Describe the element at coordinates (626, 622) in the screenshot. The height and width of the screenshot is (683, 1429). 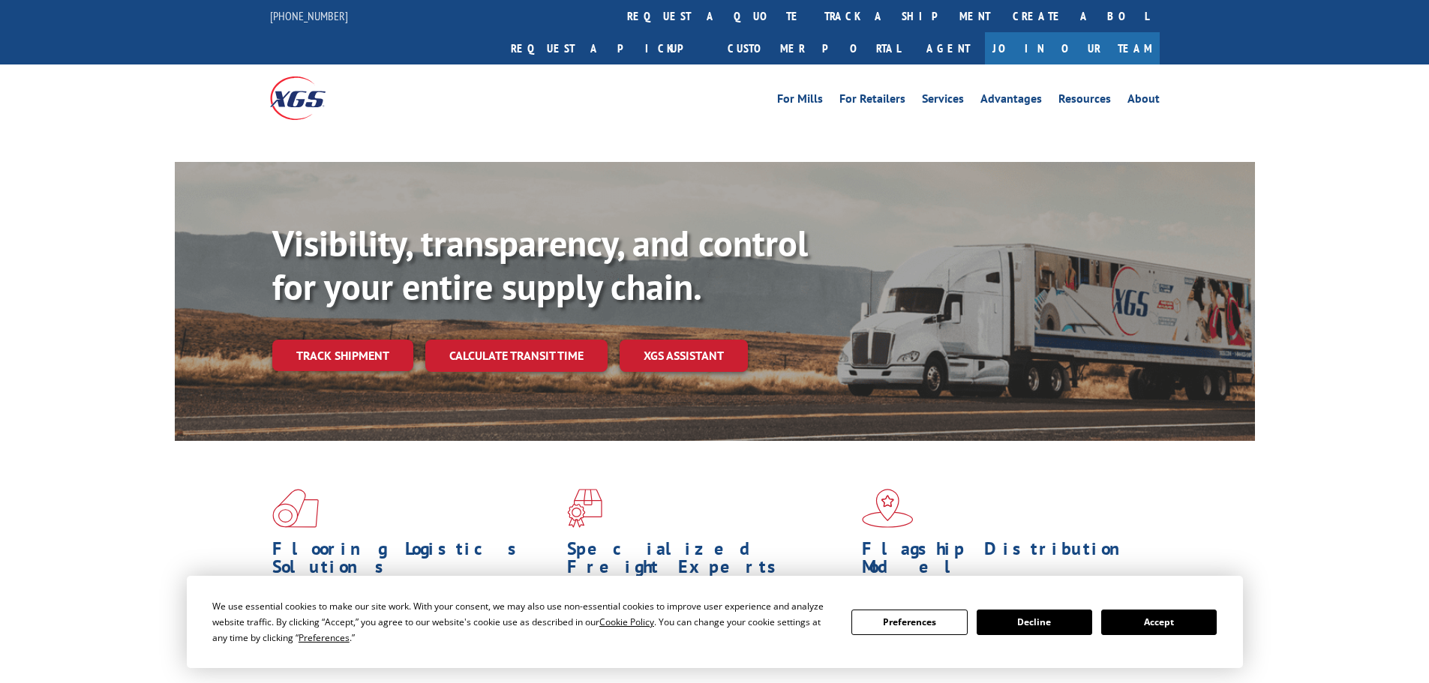
I see `span: Cookie Policy` at that location.